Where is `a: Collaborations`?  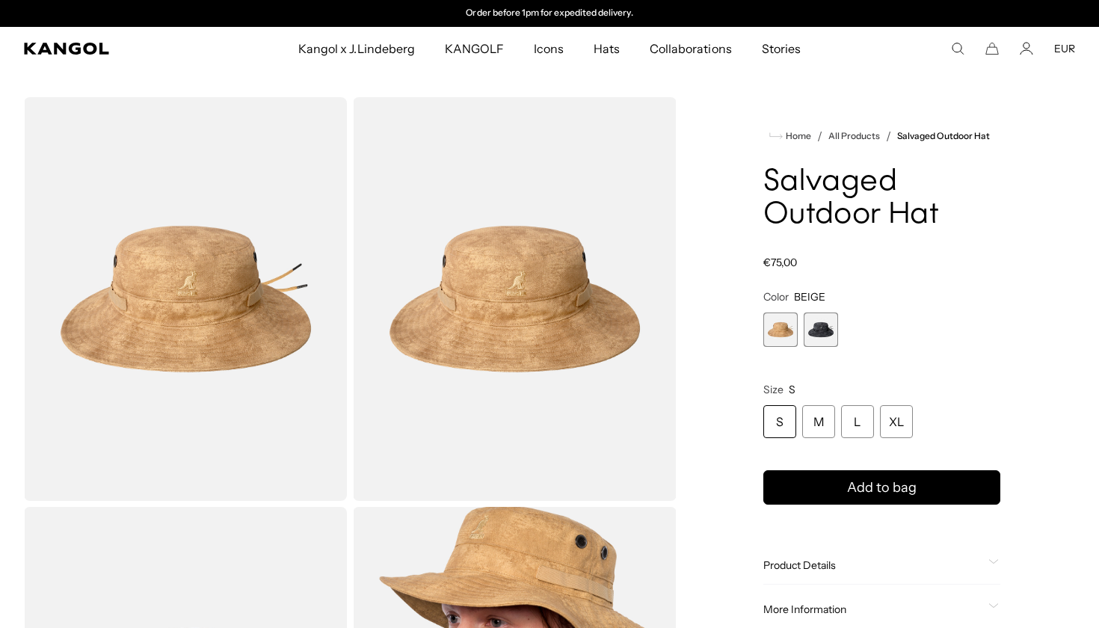
a: Collaborations is located at coordinates (690, 49).